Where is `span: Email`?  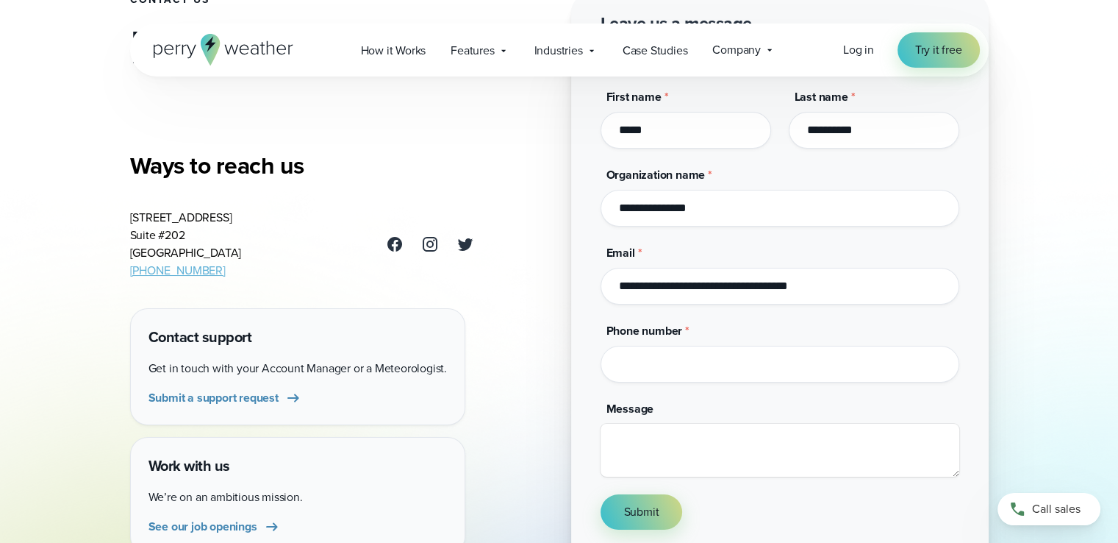 span: Email is located at coordinates (620, 252).